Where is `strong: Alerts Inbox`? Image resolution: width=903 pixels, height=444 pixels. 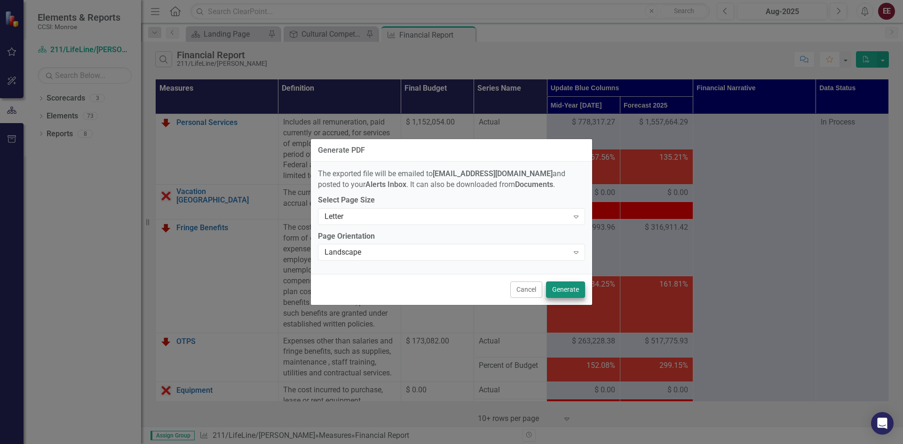
strong: Alerts Inbox is located at coordinates (386, 184).